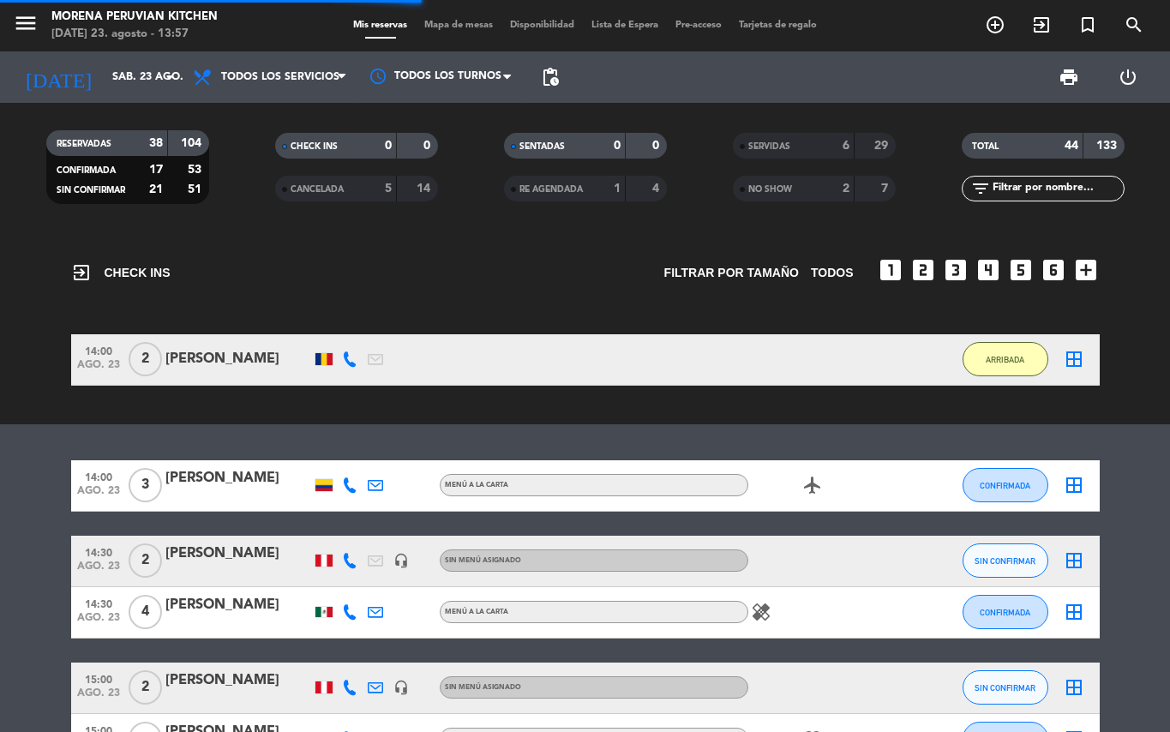 This screenshot has height=732, width=1170. What do you see at coordinates (832, 273) in the screenshot?
I see `span: TODOS` at bounding box center [832, 273].